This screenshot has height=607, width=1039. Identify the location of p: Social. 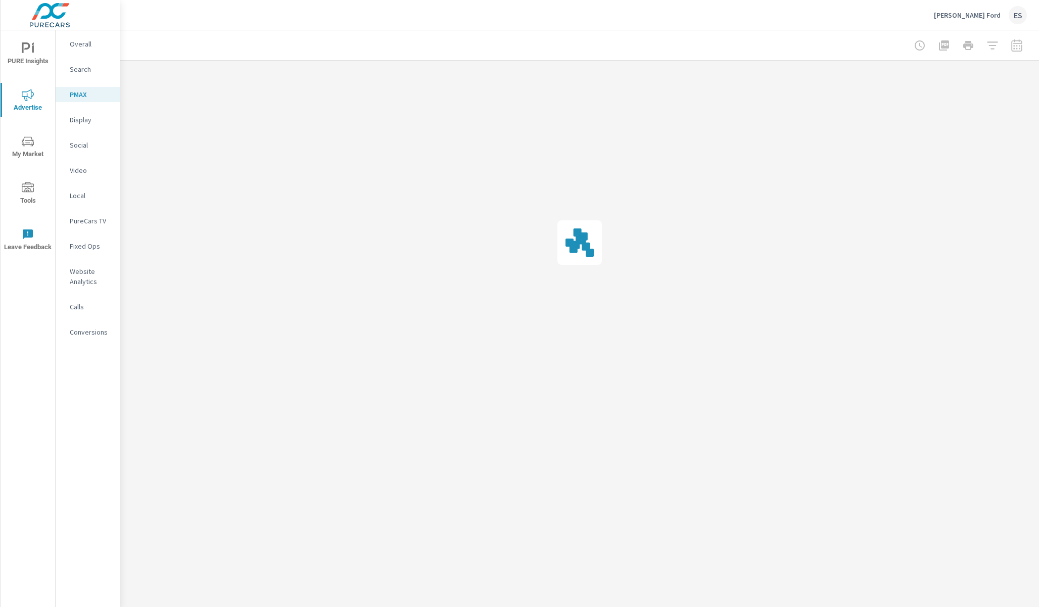
(90, 145).